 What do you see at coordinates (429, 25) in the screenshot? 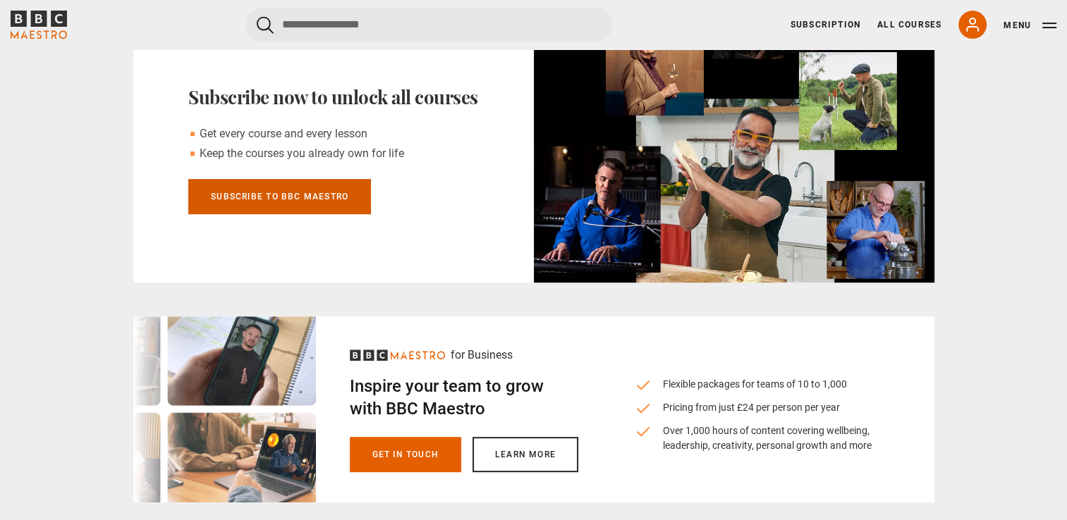
I see `input: Search` at bounding box center [429, 25].